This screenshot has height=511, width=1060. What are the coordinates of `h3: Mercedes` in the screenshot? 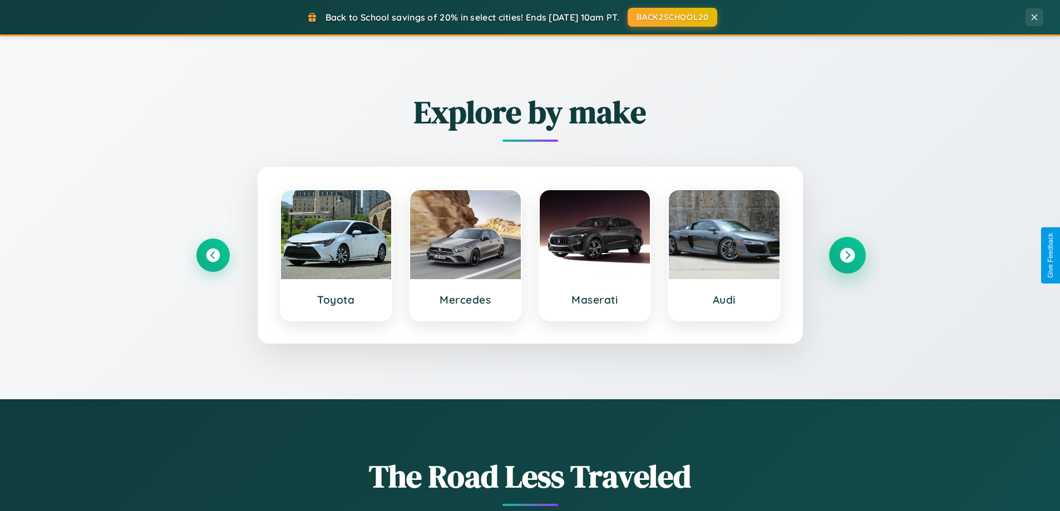 It's located at (465, 300).